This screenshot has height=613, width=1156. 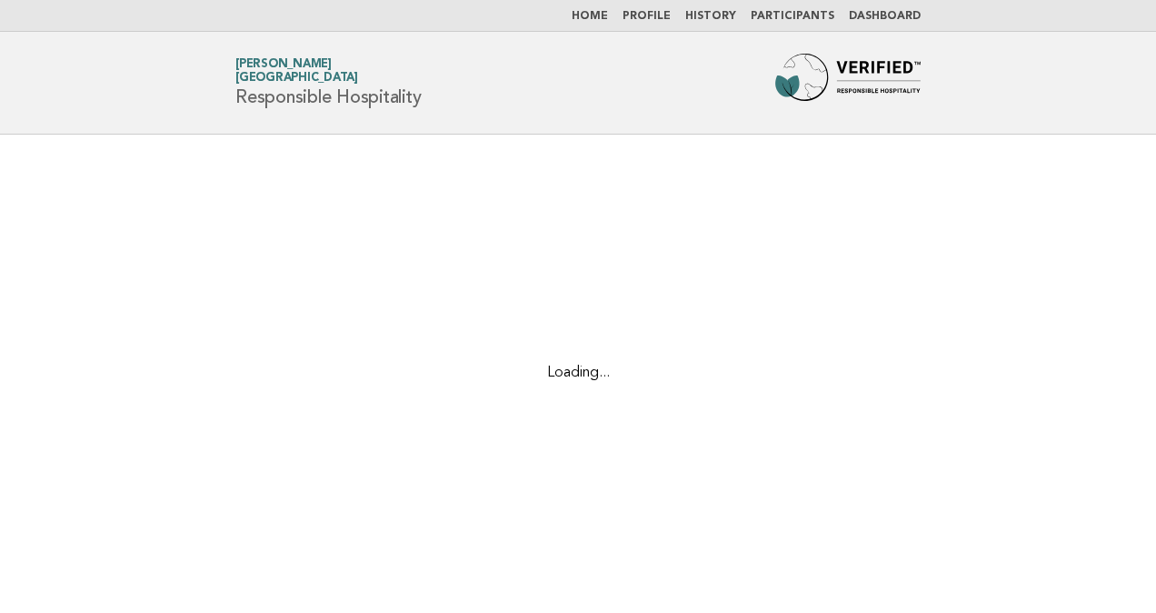 What do you see at coordinates (646, 16) in the screenshot?
I see `a: Profile` at bounding box center [646, 16].